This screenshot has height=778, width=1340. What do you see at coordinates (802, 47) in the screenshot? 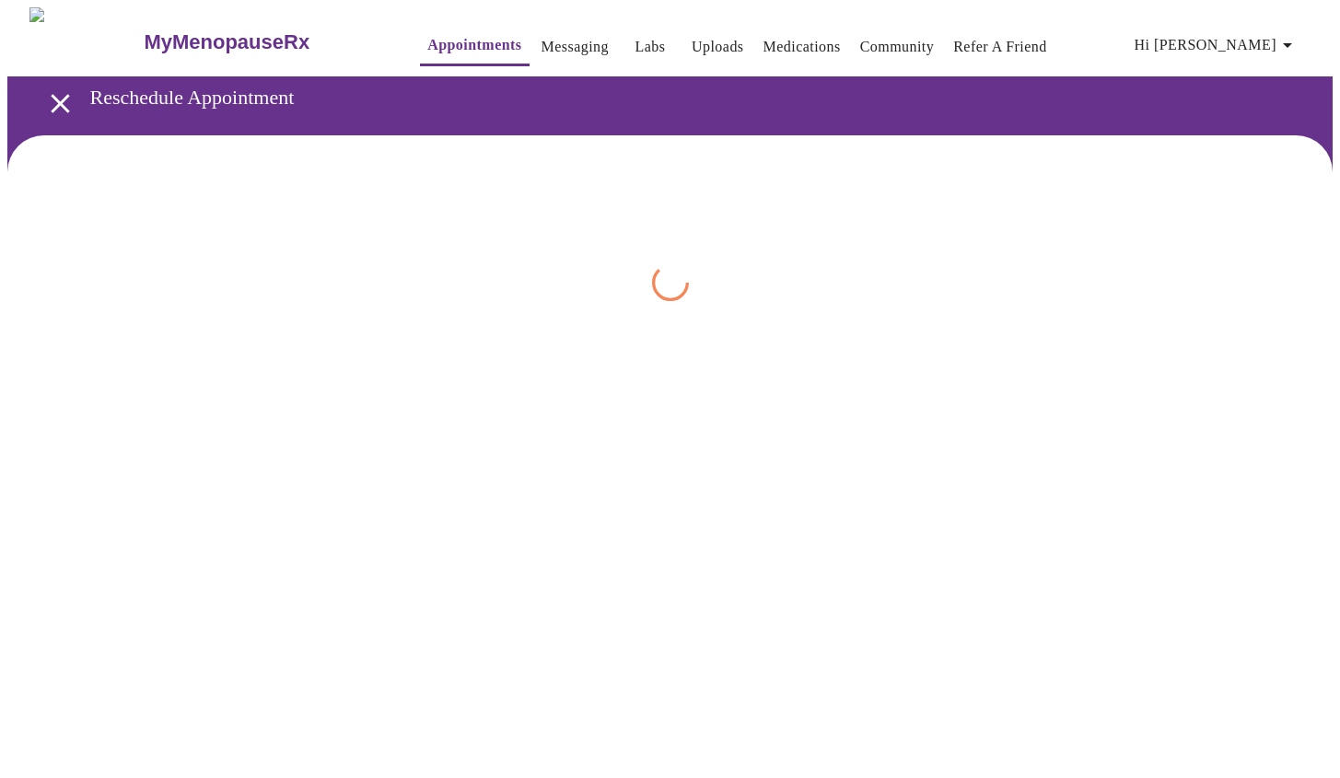
I see `button: Medications` at bounding box center [802, 47].